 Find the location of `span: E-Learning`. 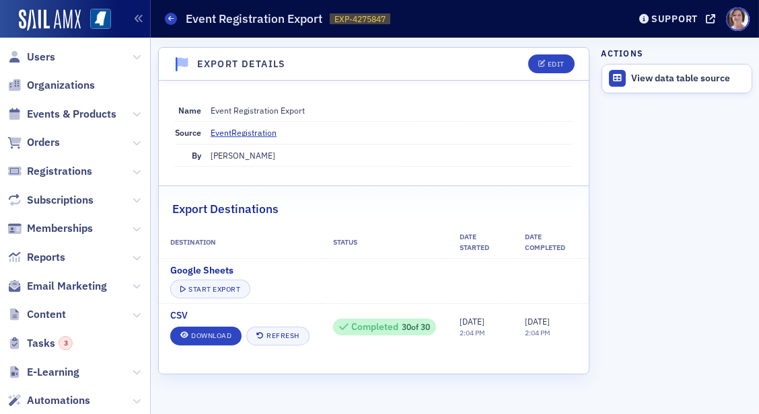

span: E-Learning is located at coordinates (53, 373).